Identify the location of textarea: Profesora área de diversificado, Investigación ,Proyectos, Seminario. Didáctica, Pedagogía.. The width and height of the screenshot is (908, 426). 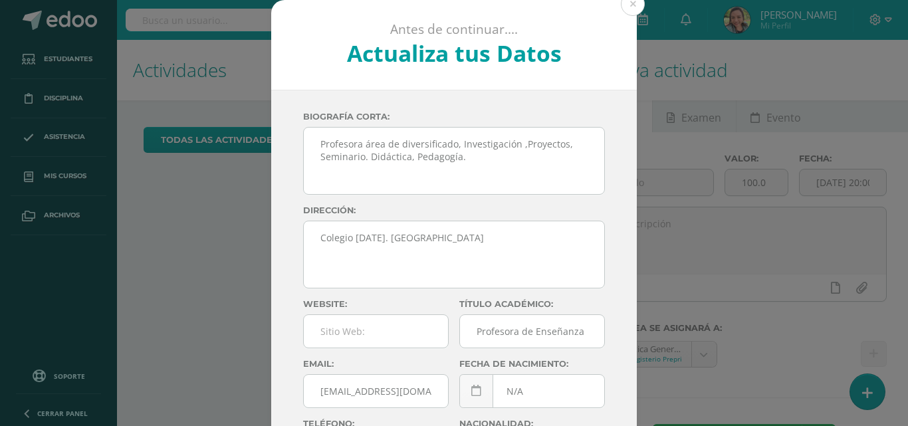
(454, 161).